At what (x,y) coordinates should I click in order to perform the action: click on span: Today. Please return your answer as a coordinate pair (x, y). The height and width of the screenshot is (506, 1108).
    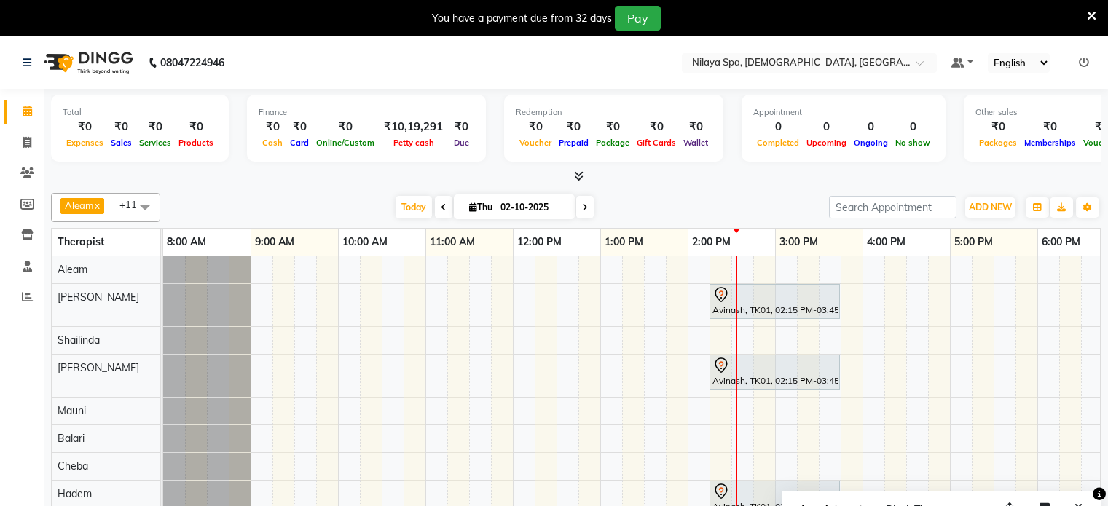
    Looking at the image, I should click on (414, 207).